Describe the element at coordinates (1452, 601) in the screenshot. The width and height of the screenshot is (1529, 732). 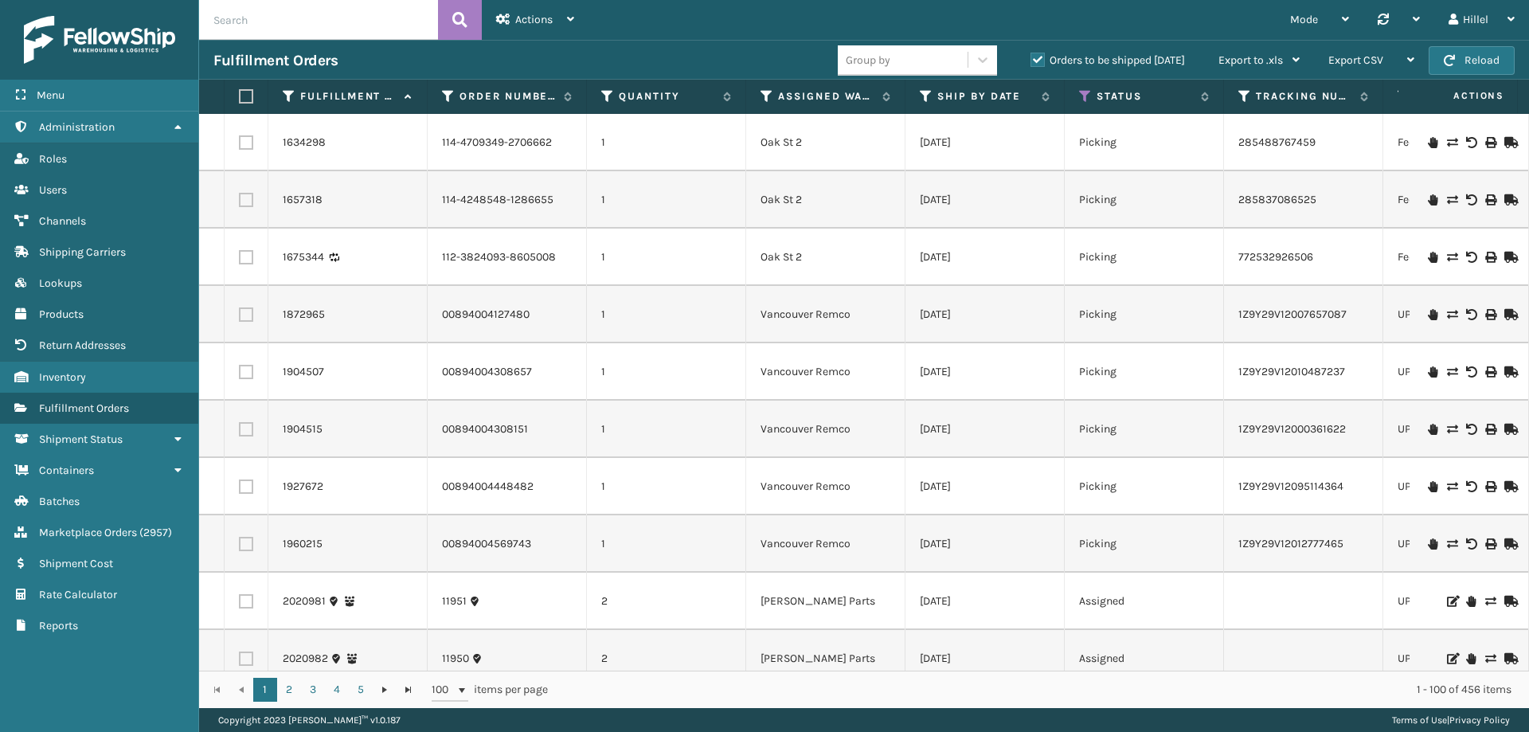
I see `i: Edit` at that location.